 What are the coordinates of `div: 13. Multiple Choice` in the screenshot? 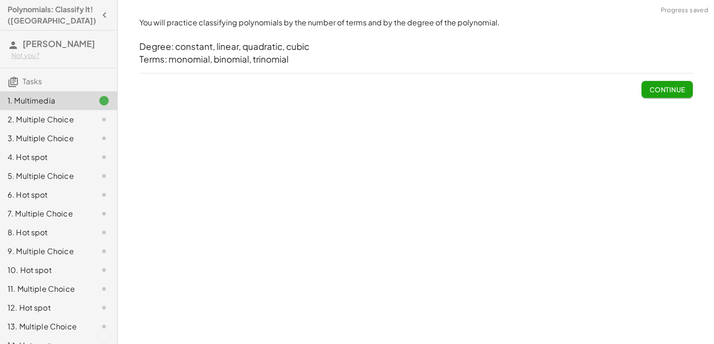 It's located at (45, 327).